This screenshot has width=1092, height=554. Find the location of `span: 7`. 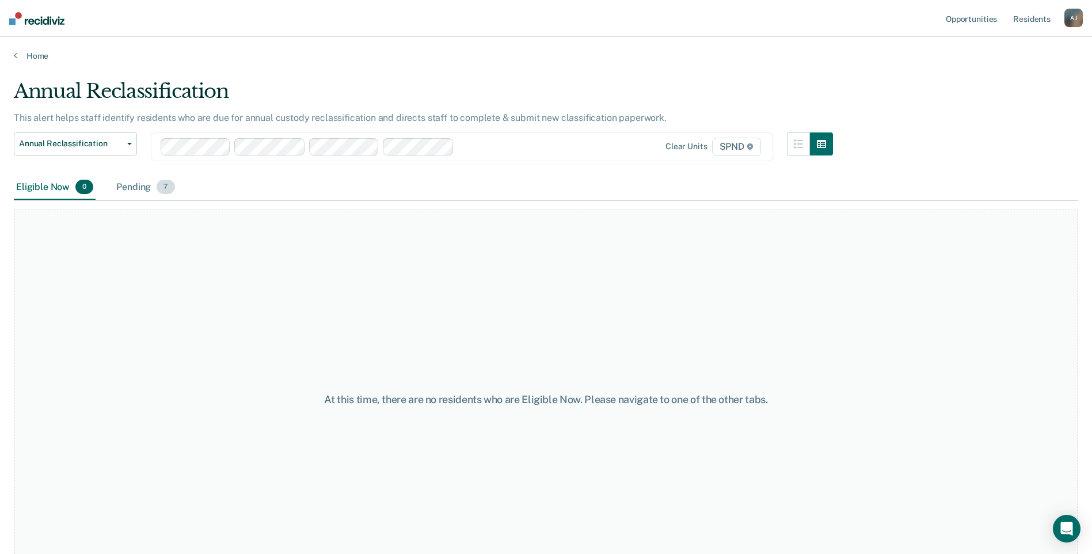

span: 7 is located at coordinates (165, 187).